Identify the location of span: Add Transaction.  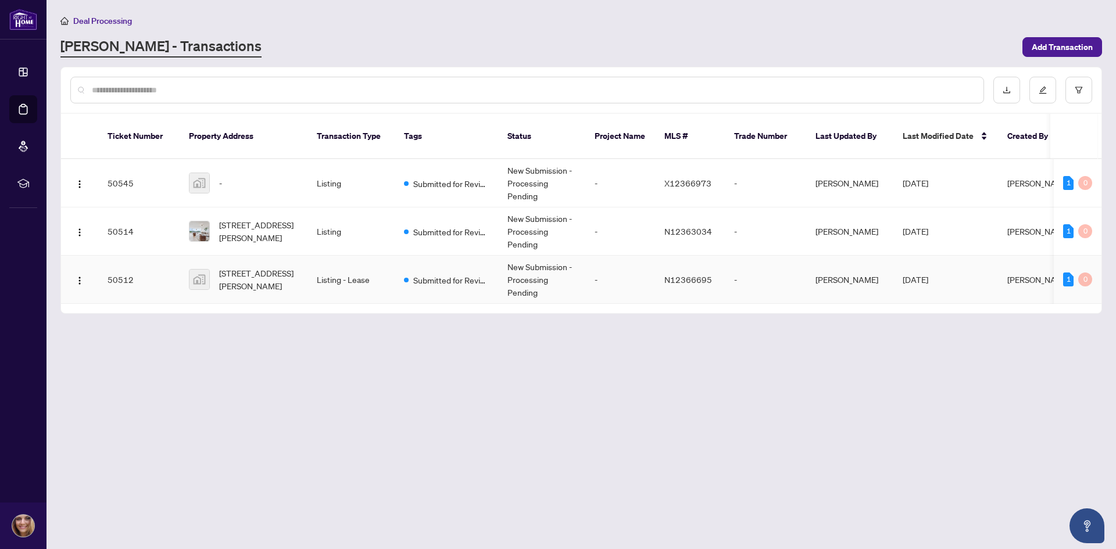
(1062, 47).